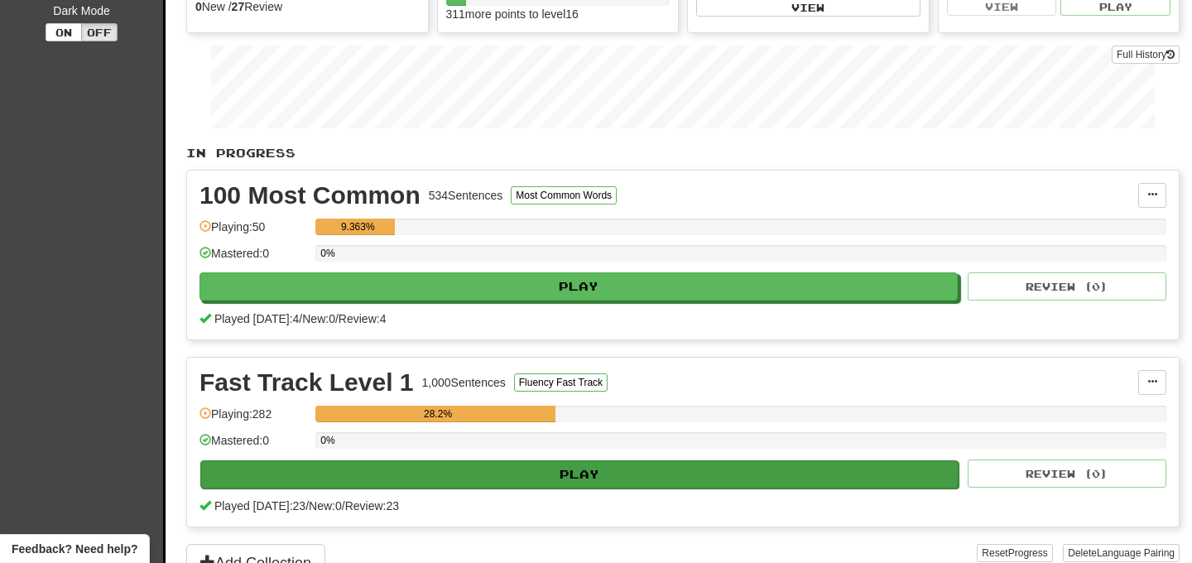 Image resolution: width=1192 pixels, height=563 pixels. What do you see at coordinates (1014, 553) in the screenshot?
I see `button: ResetProgress` at bounding box center [1014, 553].